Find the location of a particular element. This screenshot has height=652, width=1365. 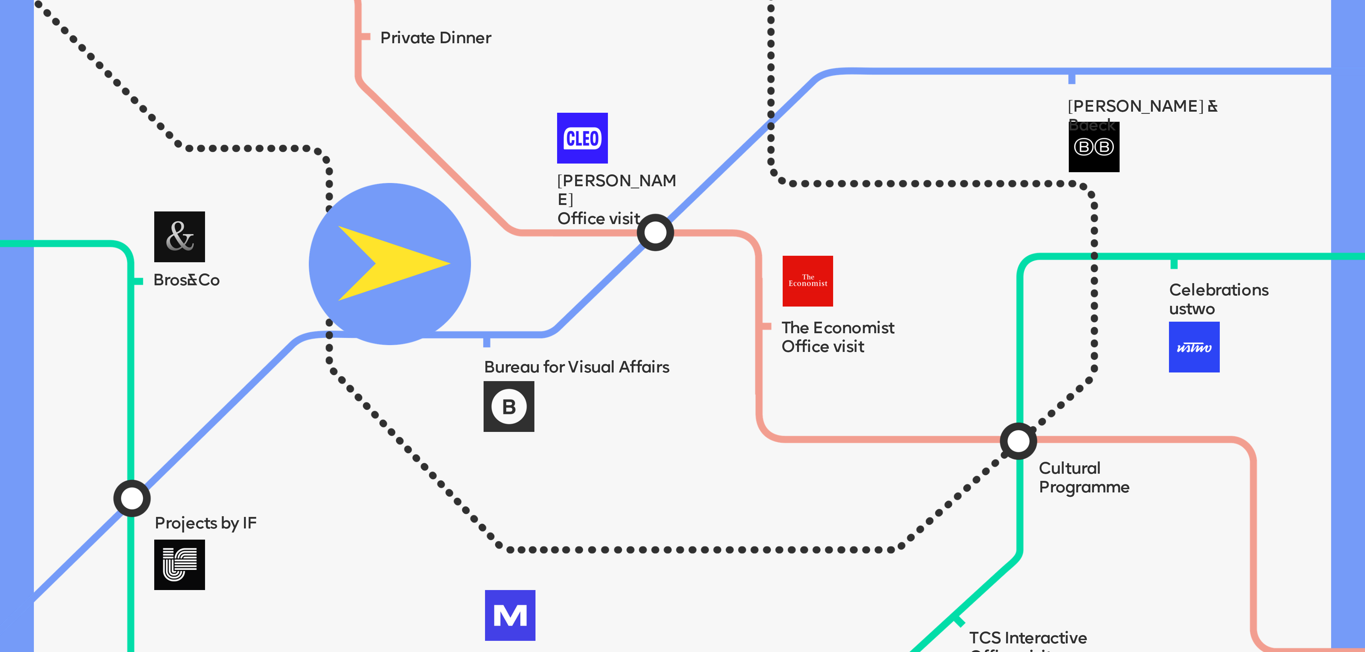

span: Bureau for Visual Affairs is located at coordinates (576, 368).